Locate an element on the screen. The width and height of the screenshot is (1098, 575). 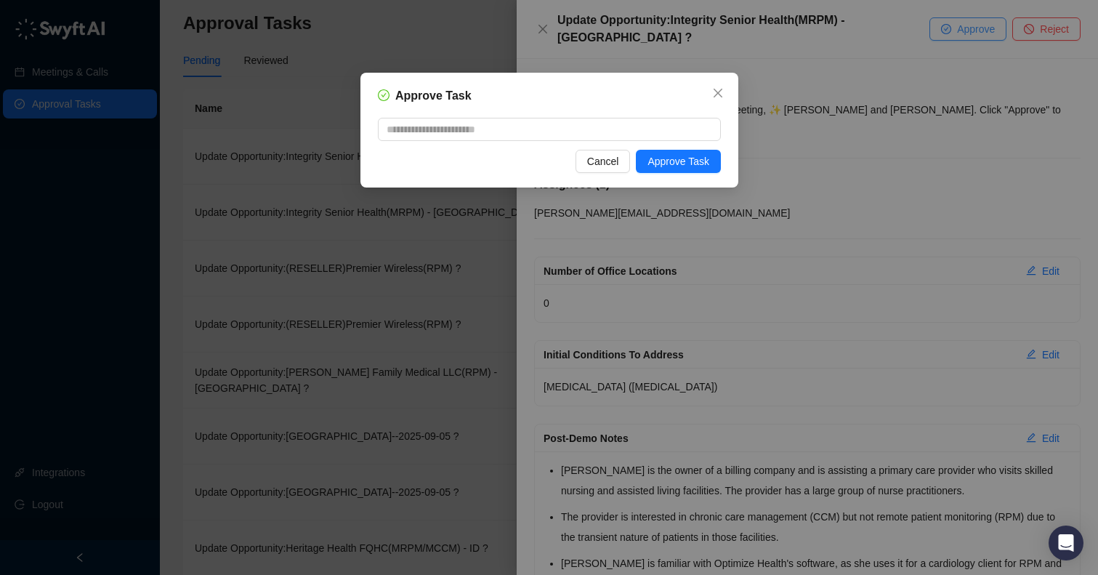
div: Open Intercom Messenger is located at coordinates (1066, 543).